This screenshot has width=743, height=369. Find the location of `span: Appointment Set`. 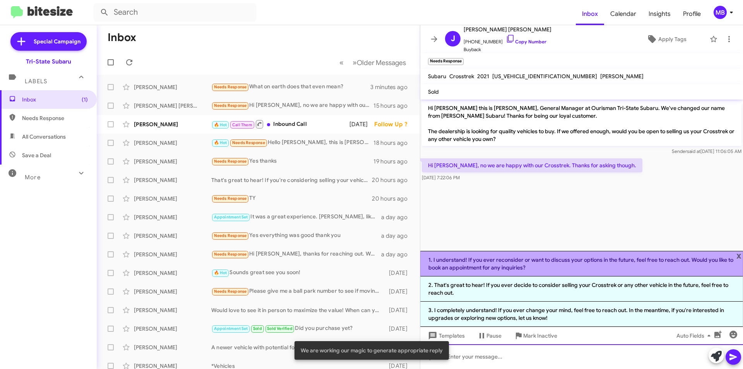

span: Appointment Set is located at coordinates (231, 328).